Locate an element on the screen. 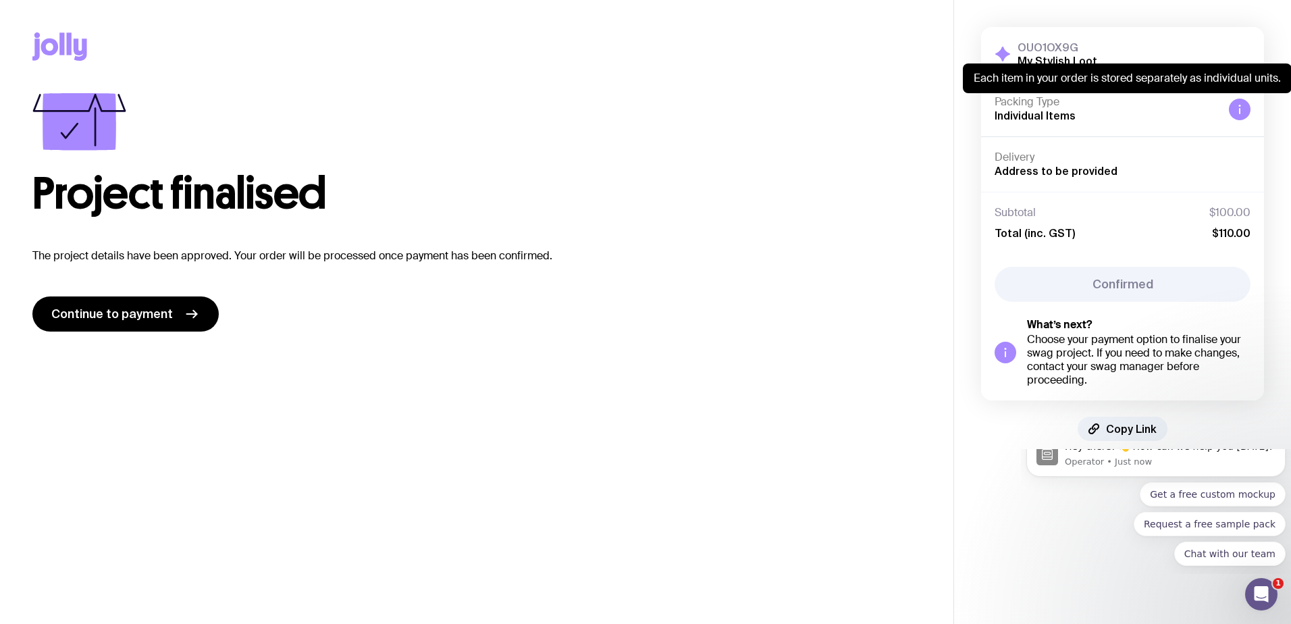  h3: OUO1OX9G is located at coordinates (1057, 47).